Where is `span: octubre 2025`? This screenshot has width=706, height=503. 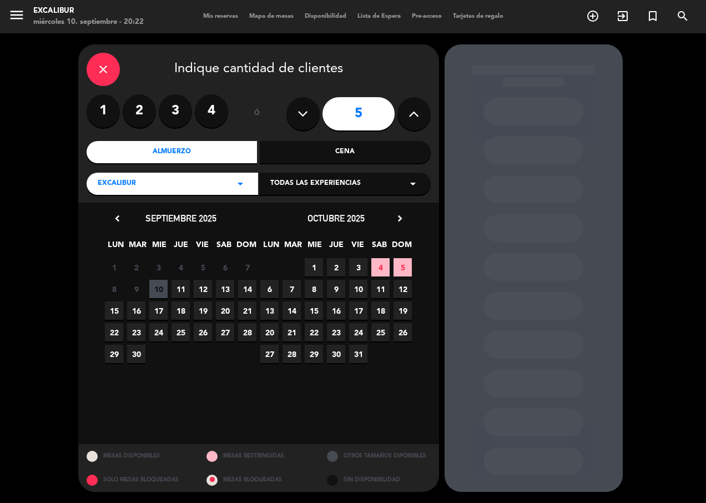 span: octubre 2025 is located at coordinates (336, 218).